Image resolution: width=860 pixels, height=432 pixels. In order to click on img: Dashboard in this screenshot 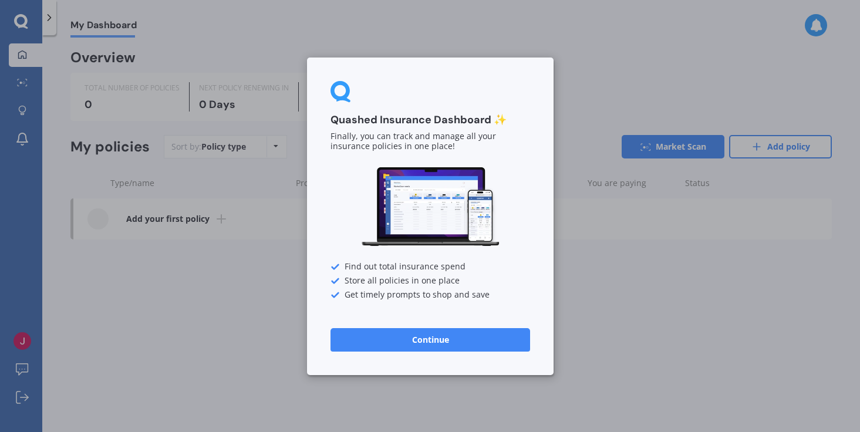, I will do `click(430, 207)`.